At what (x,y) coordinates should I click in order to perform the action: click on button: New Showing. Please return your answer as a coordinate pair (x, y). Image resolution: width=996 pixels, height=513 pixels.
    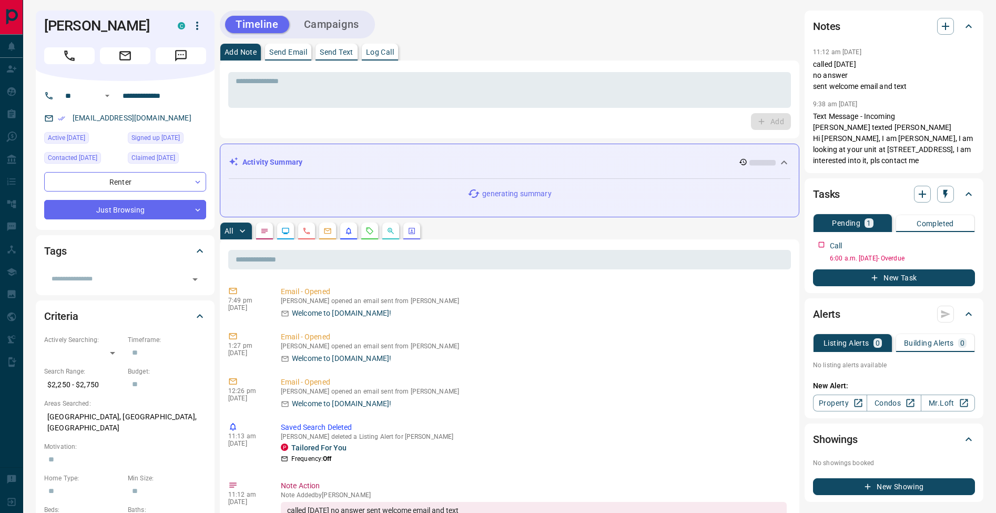
    Looking at the image, I should click on (894, 486).